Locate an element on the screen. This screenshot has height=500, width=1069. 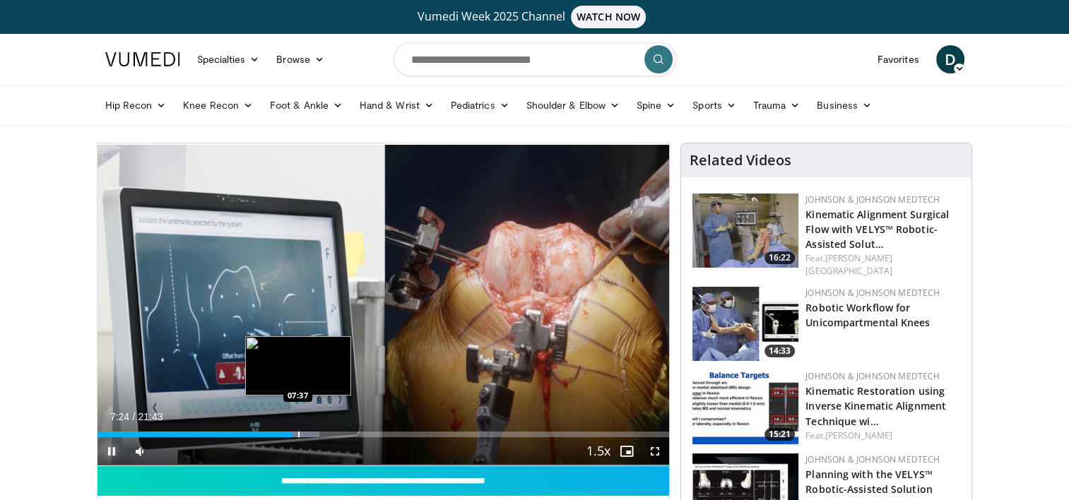
a: Vumedi Week 2025 ChannelWATCH NOW is located at coordinates (535, 17).